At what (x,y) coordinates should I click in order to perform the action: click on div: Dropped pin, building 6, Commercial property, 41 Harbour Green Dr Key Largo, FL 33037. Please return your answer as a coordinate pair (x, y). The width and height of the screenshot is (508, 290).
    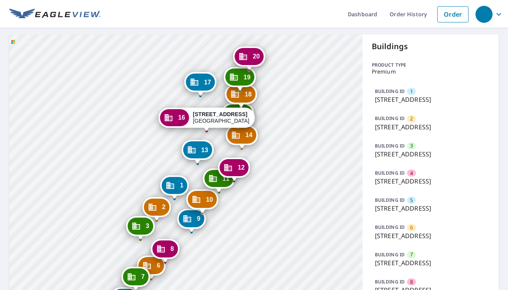
    Looking at the image, I should click on (151, 267).